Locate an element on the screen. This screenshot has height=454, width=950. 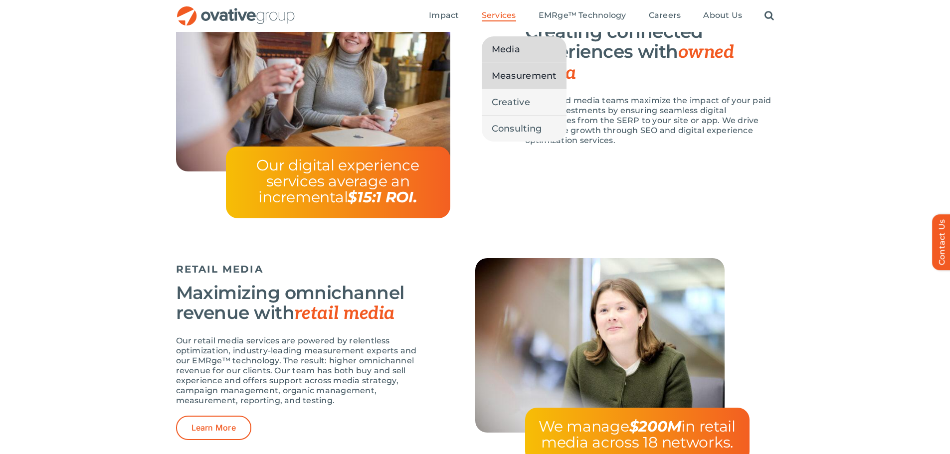
img: Media – Retail Media is located at coordinates (600, 345).